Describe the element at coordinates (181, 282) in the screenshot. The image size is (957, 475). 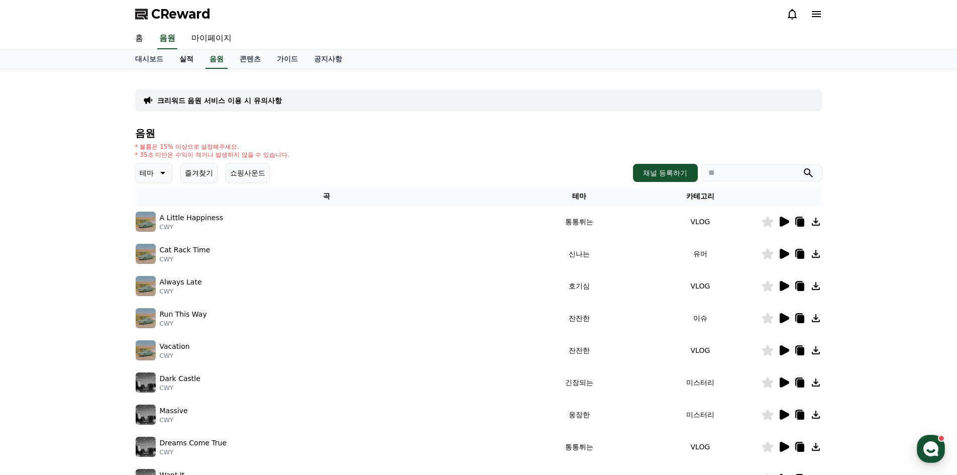
I see `p: Always Late` at that location.